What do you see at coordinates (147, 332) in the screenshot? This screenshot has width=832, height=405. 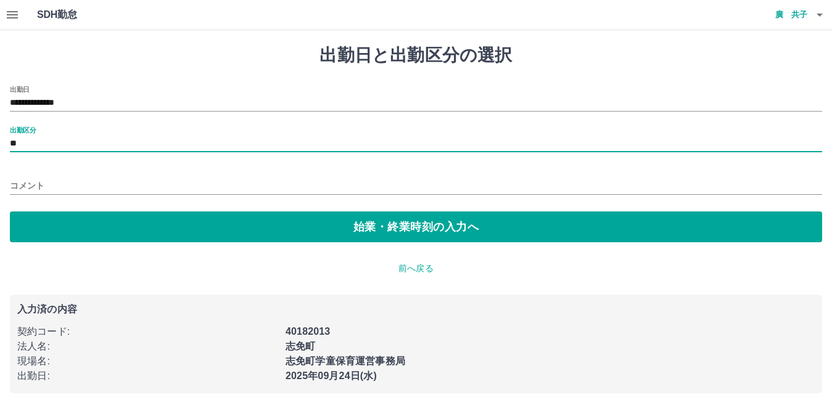 I see `p: 契約コード :` at bounding box center [147, 332].